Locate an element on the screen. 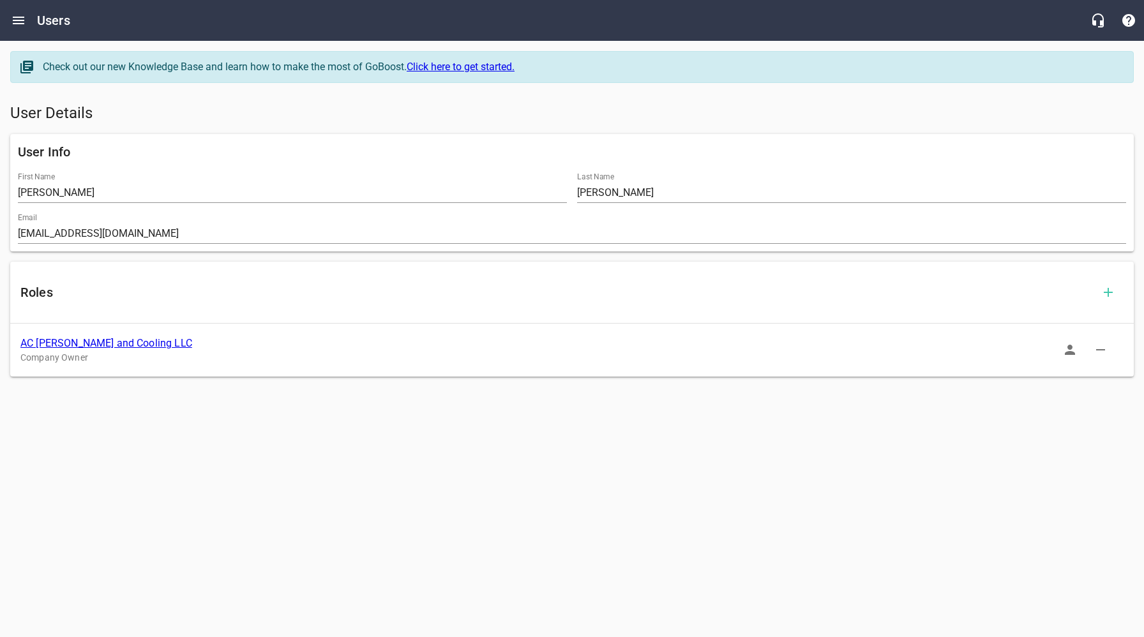 The width and height of the screenshot is (1144, 637). label: Last Name is located at coordinates (596, 177).